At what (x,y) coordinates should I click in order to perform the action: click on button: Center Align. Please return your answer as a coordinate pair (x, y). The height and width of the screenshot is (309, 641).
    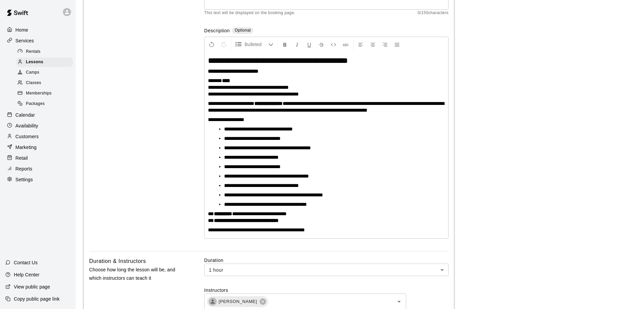
    Looking at the image, I should click on (373, 44).